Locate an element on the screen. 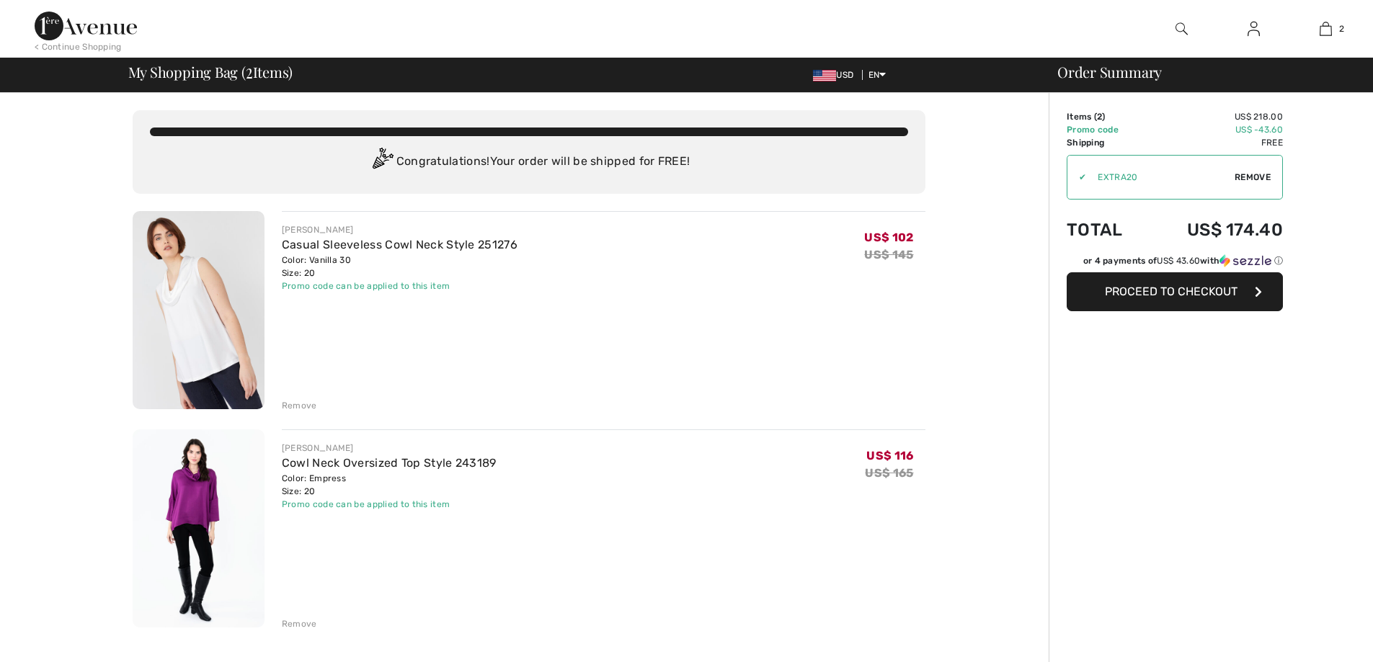 The width and height of the screenshot is (1373, 662). td: Total is located at coordinates (1107, 230).